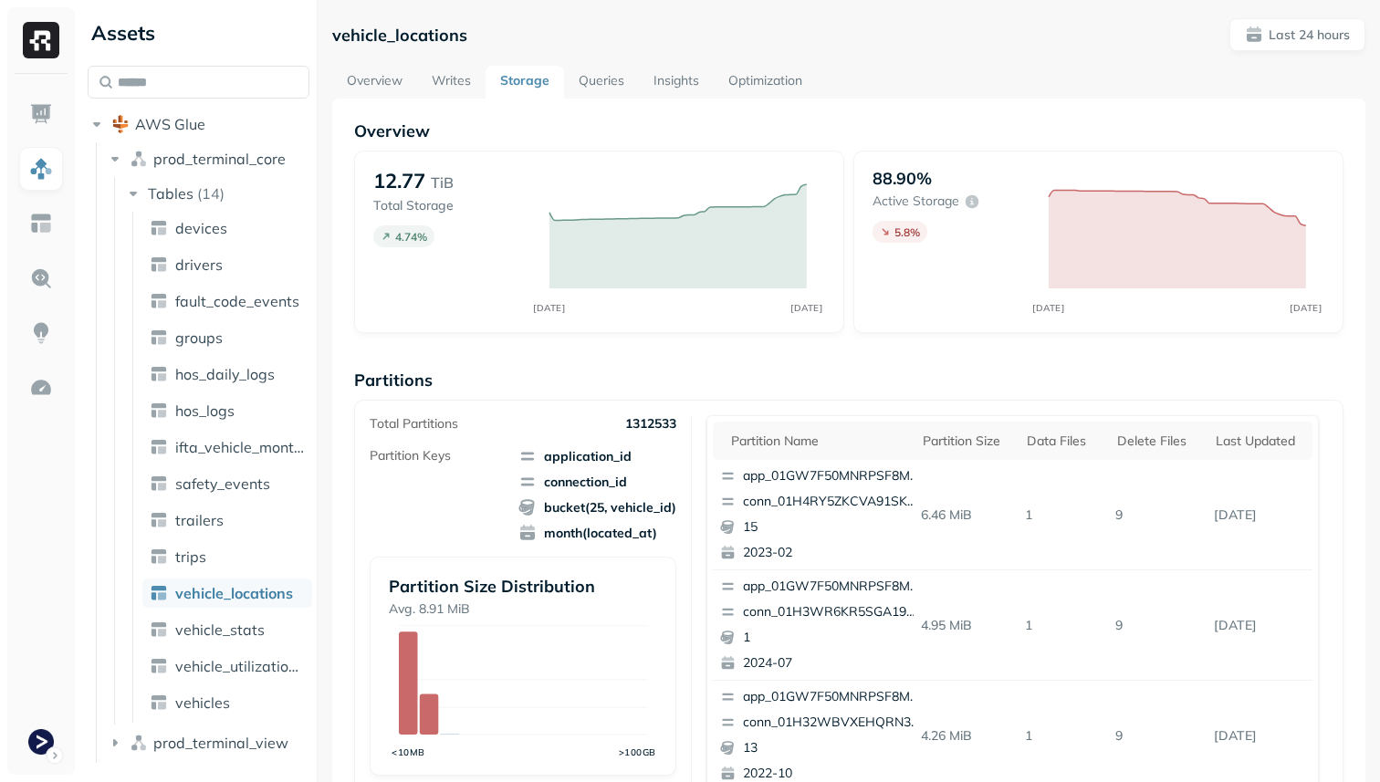 This screenshot has width=1380, height=782. Describe the element at coordinates (818, 441) in the screenshot. I see `div: Partition name` at that location.